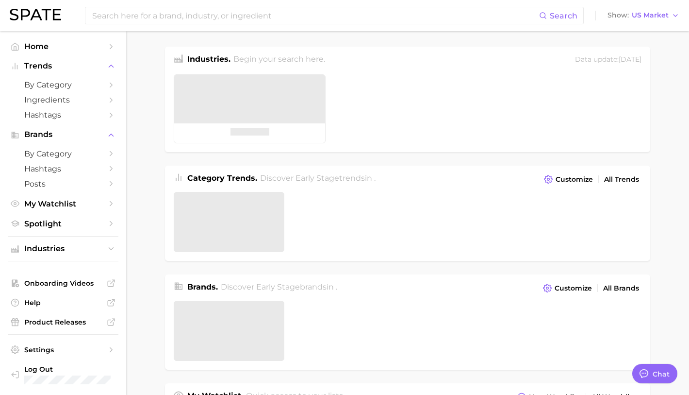 The height and width of the screenshot is (395, 689). I want to click on span: Posts, so click(63, 183).